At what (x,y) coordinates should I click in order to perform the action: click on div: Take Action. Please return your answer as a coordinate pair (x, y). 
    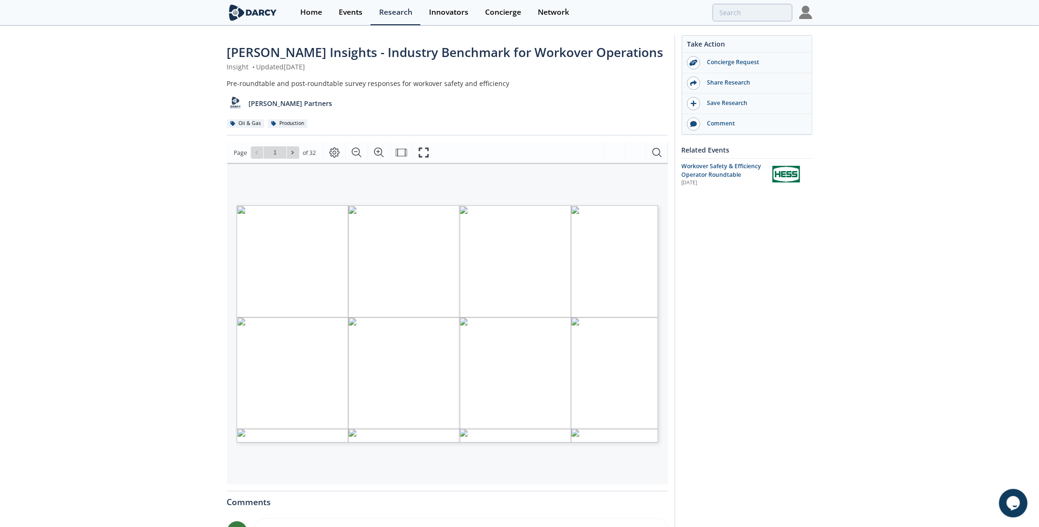
    Looking at the image, I should click on (747, 46).